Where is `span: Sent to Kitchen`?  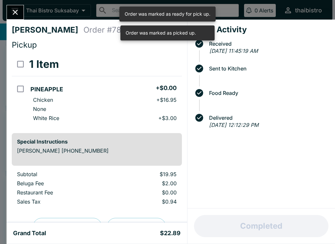
span: Sent to Kitchen is located at coordinates (267, 69).